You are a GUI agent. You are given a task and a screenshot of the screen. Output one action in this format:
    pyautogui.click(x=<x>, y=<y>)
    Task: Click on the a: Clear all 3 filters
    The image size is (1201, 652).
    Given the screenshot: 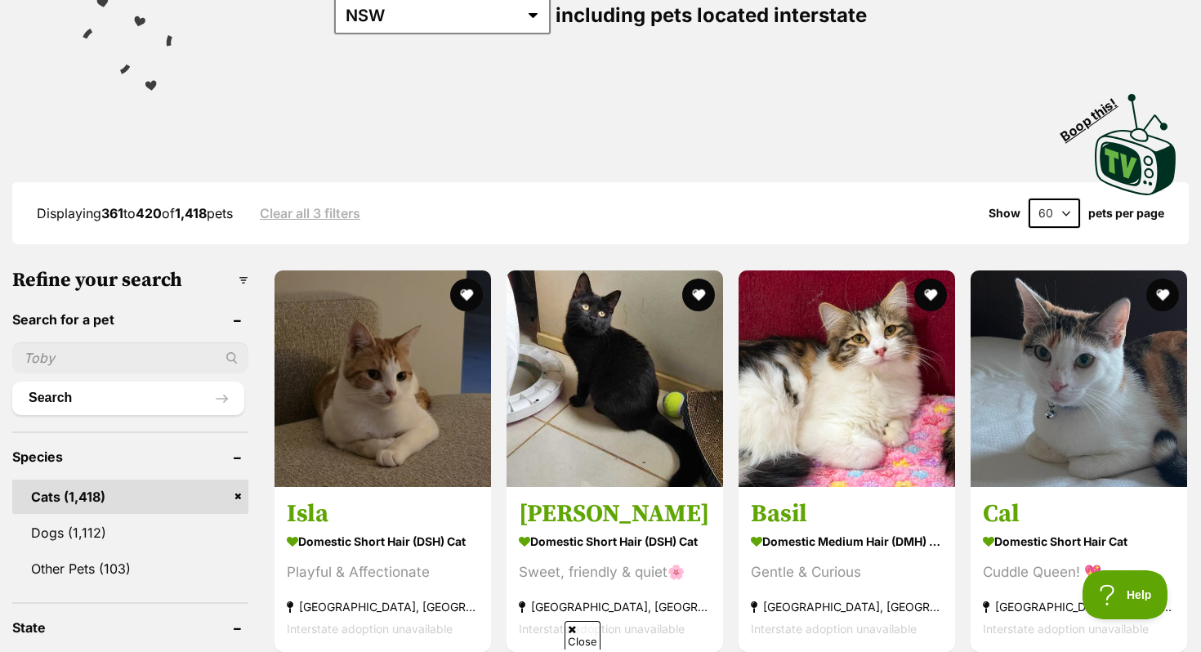 What is the action you would take?
    pyautogui.click(x=310, y=213)
    